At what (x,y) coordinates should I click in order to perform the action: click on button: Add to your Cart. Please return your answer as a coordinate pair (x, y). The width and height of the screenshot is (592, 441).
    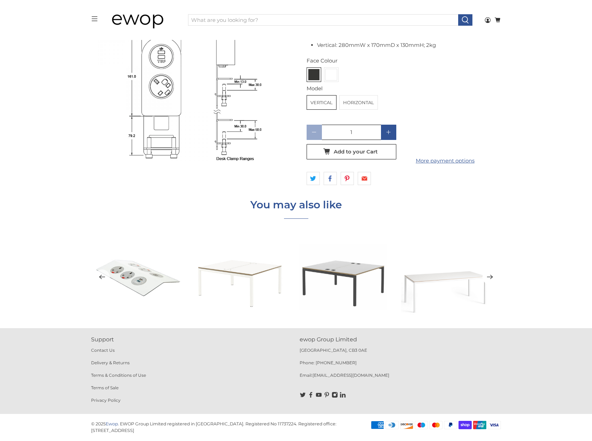
    Looking at the image, I should click on (351, 152).